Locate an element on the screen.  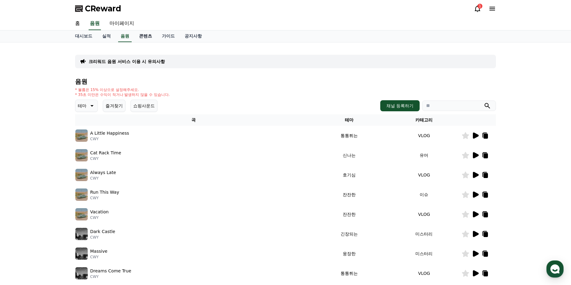
p: Always Late is located at coordinates (103, 173).